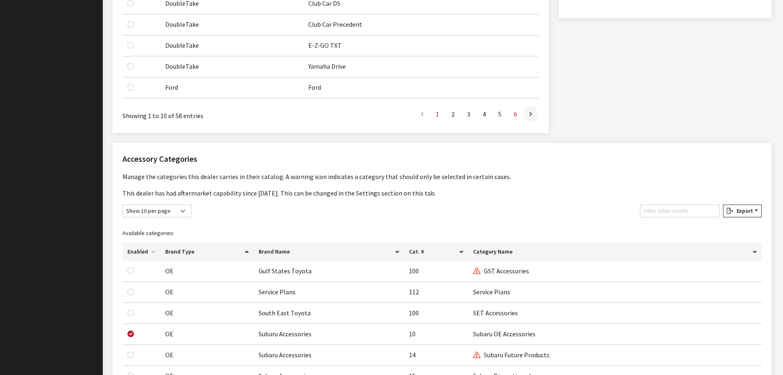 The height and width of the screenshot is (375, 783). Describe the element at coordinates (436, 251) in the screenshot. I see `th: Cat. #: activate to sort column ascending` at that location.